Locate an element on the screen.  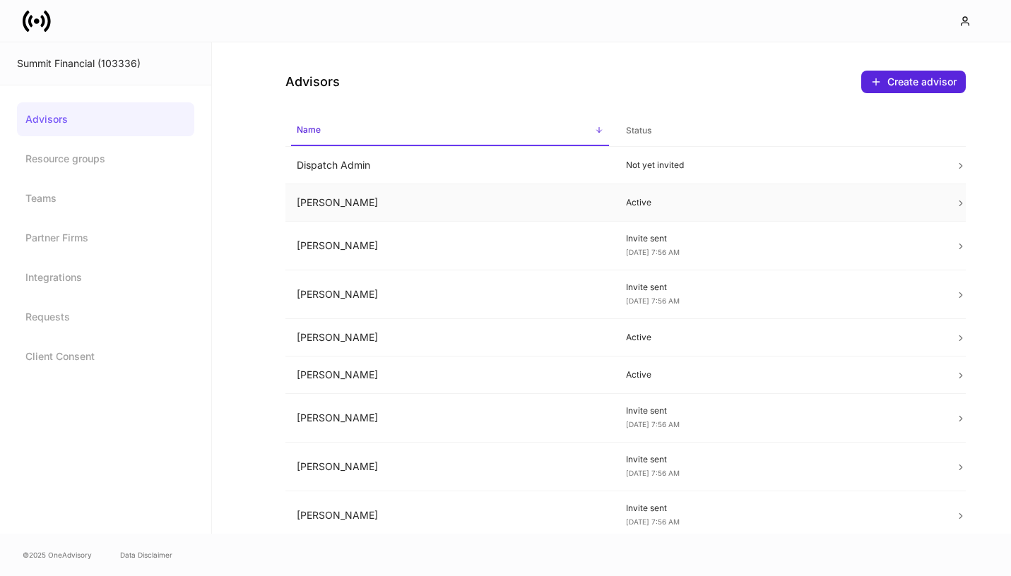
span: Name is located at coordinates (450, 131).